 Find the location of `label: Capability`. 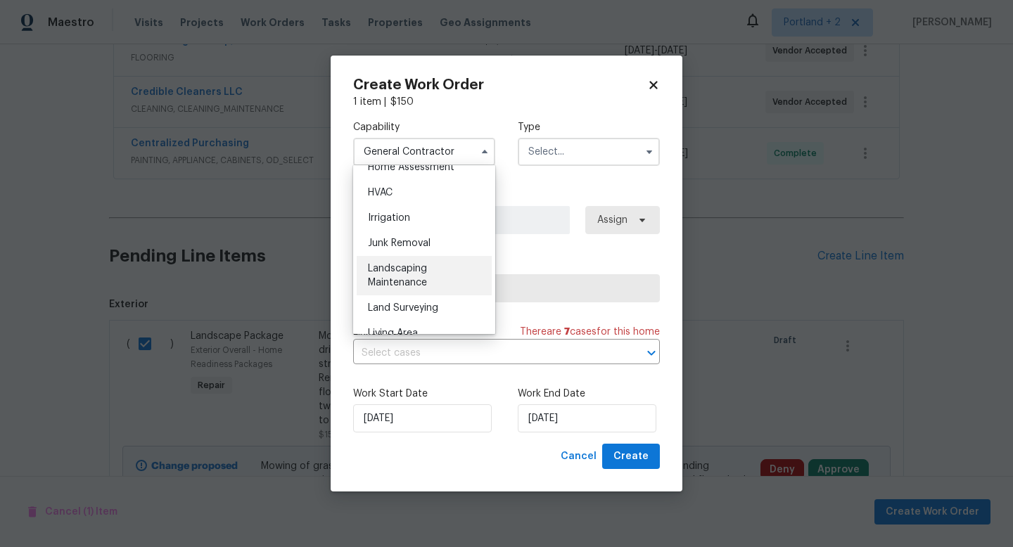

label: Capability is located at coordinates (424, 127).